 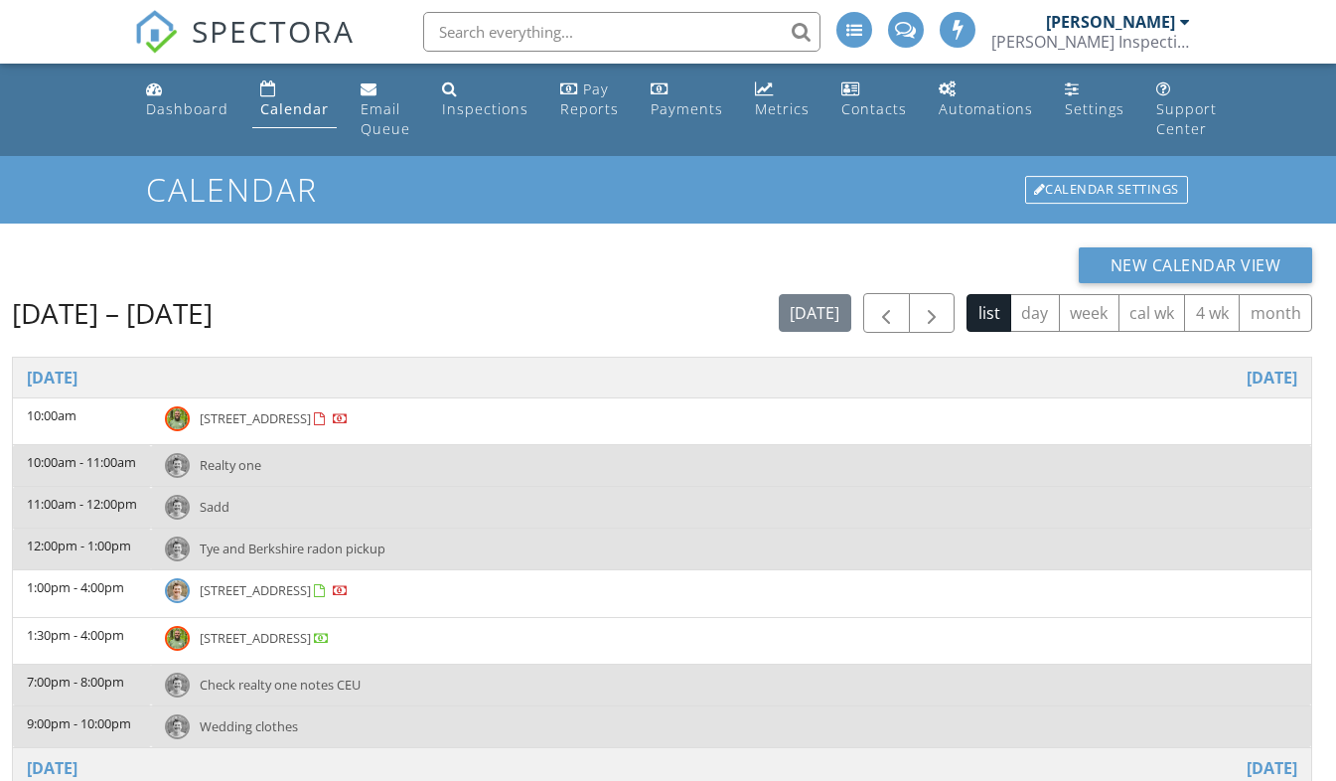 What do you see at coordinates (485, 99) in the screenshot?
I see `a: Inspections` at bounding box center [485, 99].